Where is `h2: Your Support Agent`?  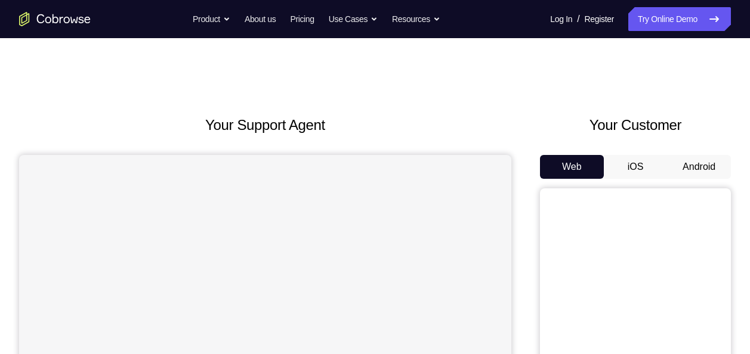 h2: Your Support Agent is located at coordinates (265, 125).